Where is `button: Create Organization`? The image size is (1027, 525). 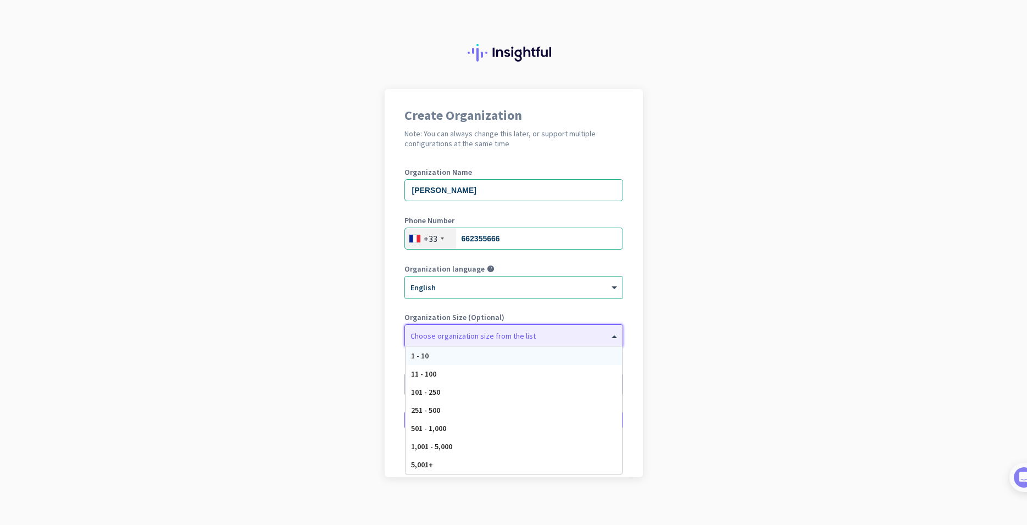
button: Create Organization is located at coordinates (514, 420).